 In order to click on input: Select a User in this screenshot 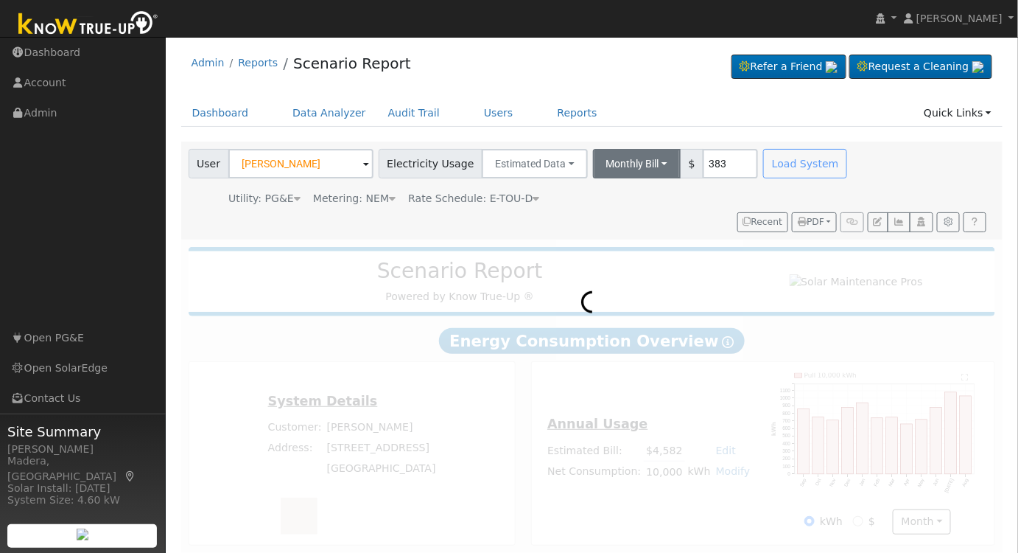, I will do `click(301, 164)`.